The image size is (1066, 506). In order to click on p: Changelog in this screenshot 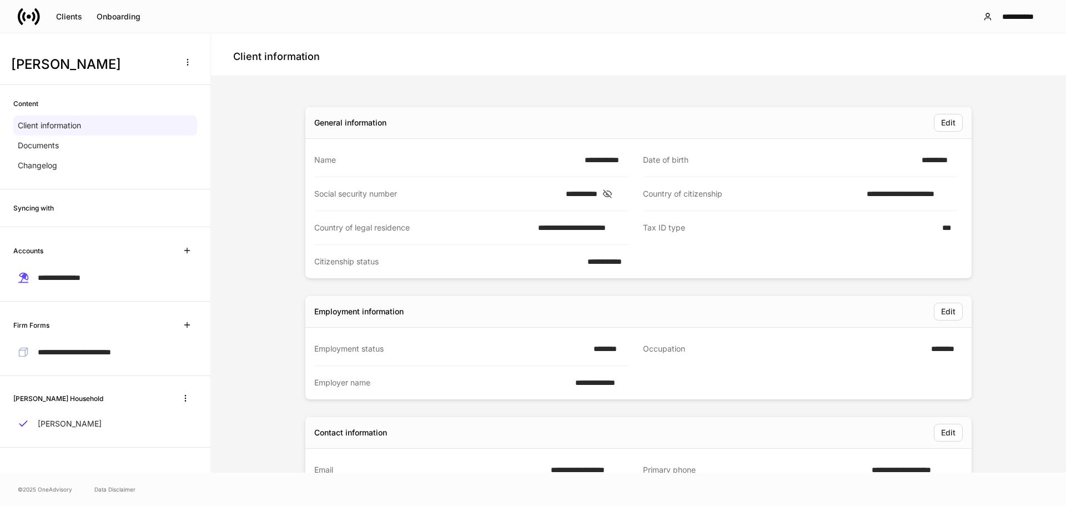, I will do `click(37, 165)`.